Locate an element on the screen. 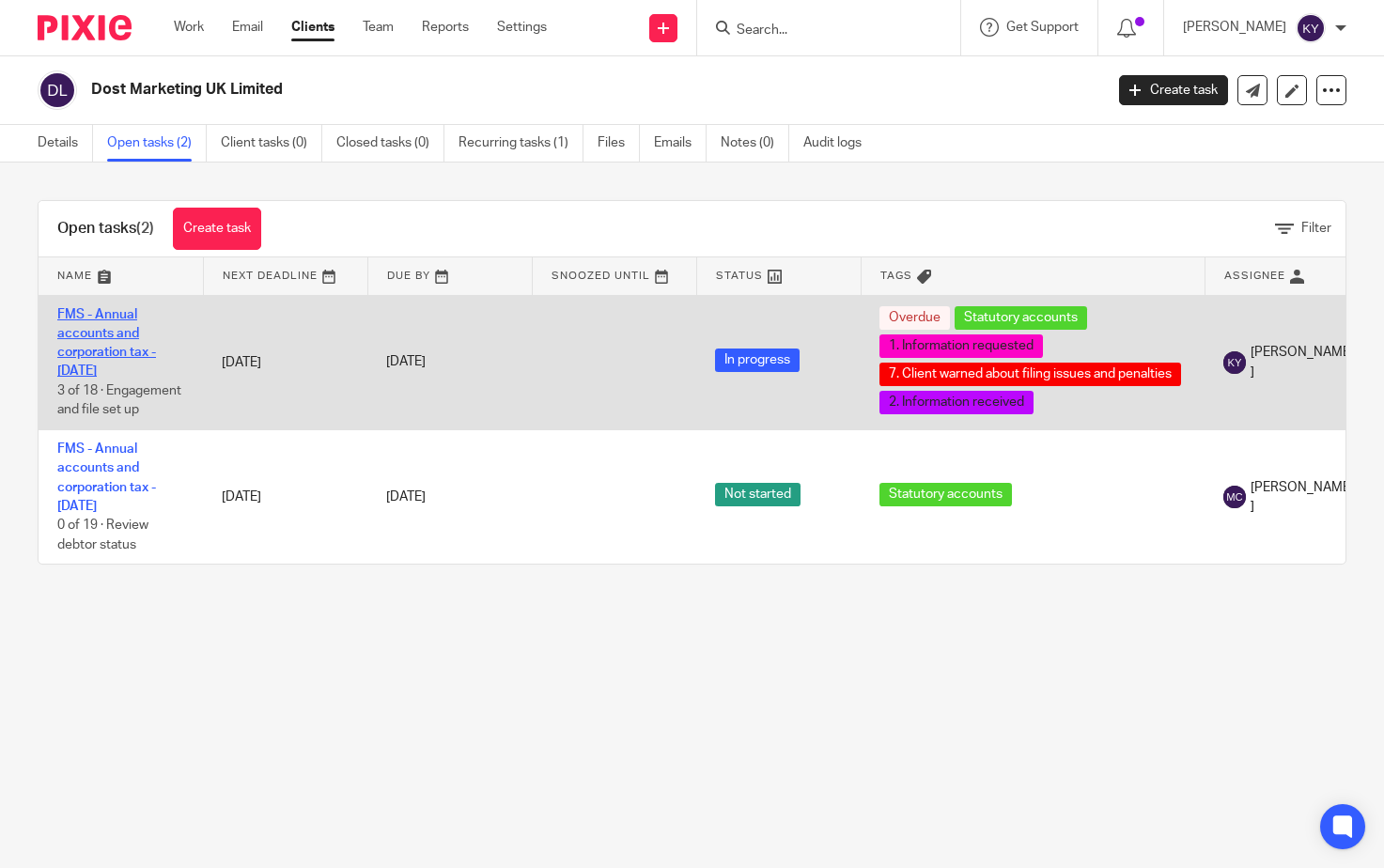  span: Status is located at coordinates (740, 275).